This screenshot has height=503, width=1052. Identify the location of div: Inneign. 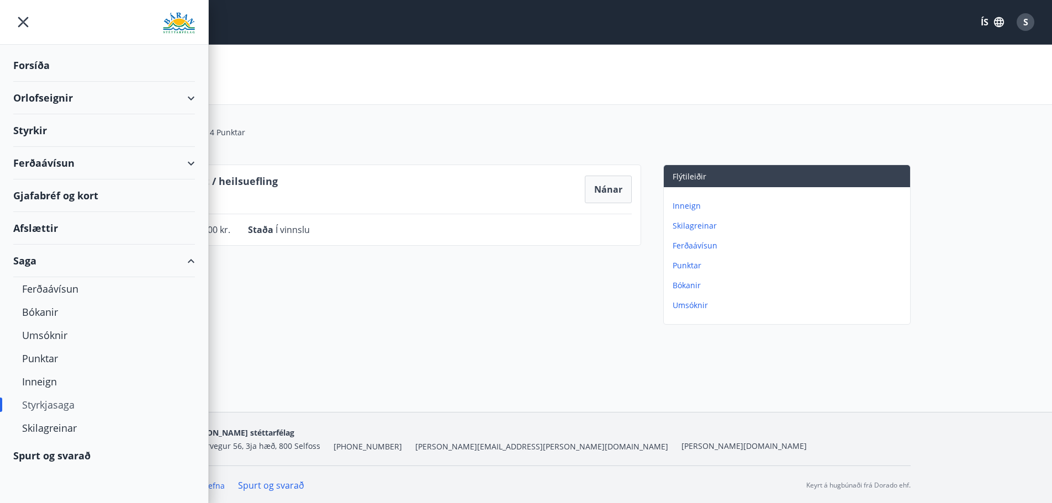
(104, 382).